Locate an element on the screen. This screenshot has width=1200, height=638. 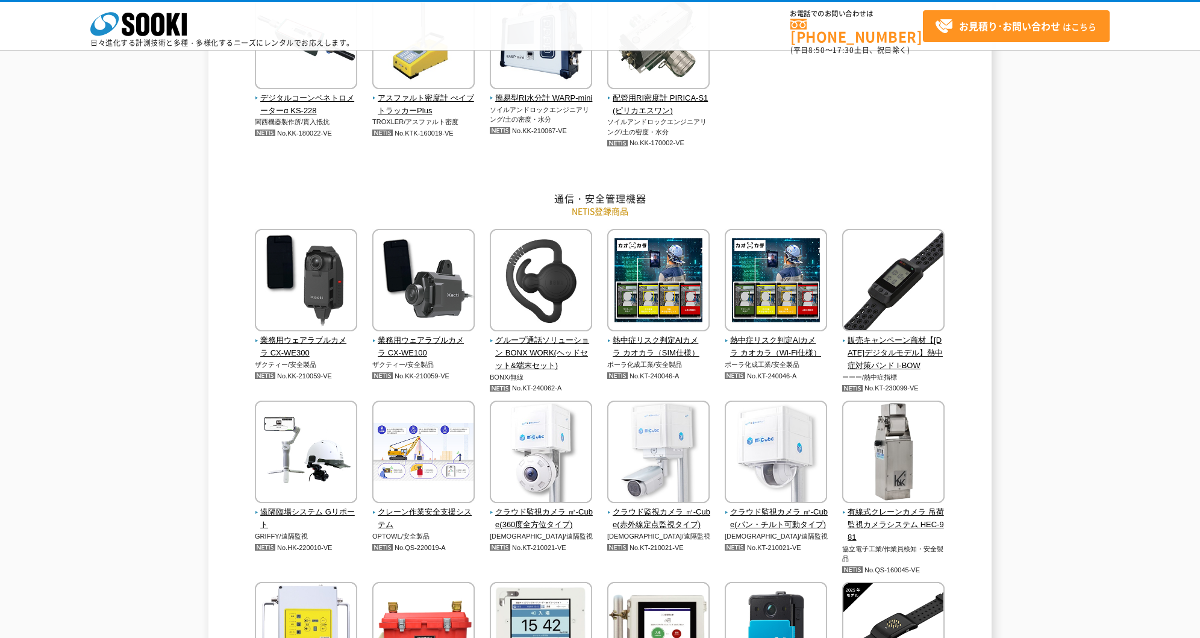
img: 業務用ウェアラブルカメラ CX-WE100 is located at coordinates (424, 281).